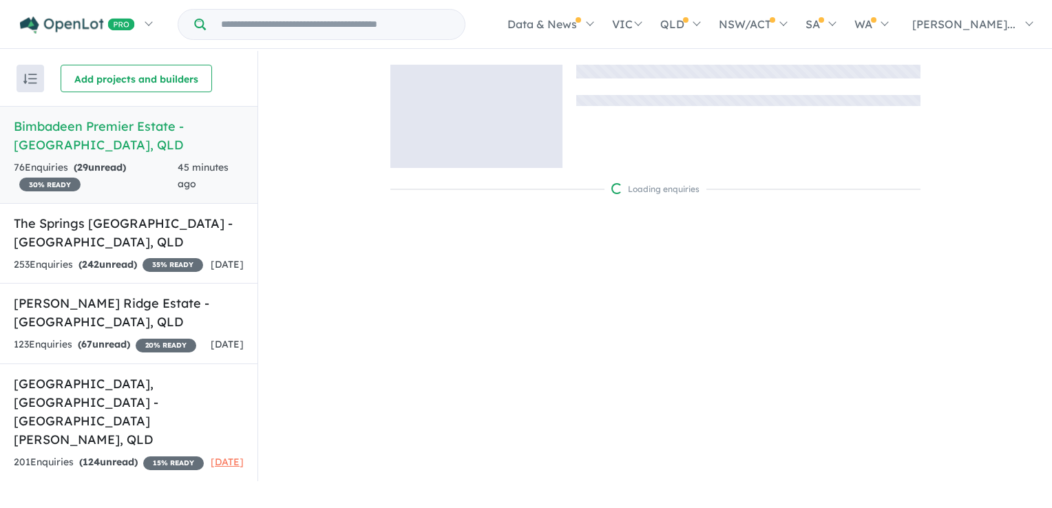 This screenshot has height=508, width=1052. I want to click on div: 201 Enquir ies, so click(109, 463).